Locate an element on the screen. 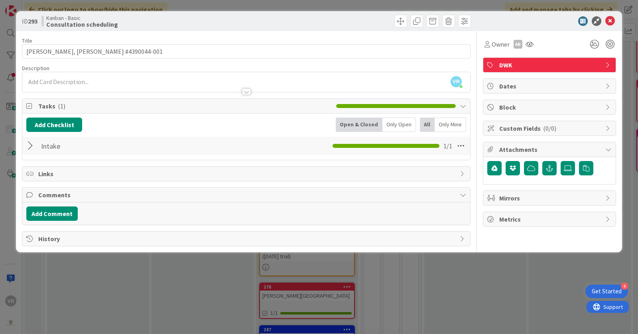  span: Mirrors is located at coordinates (551, 198).